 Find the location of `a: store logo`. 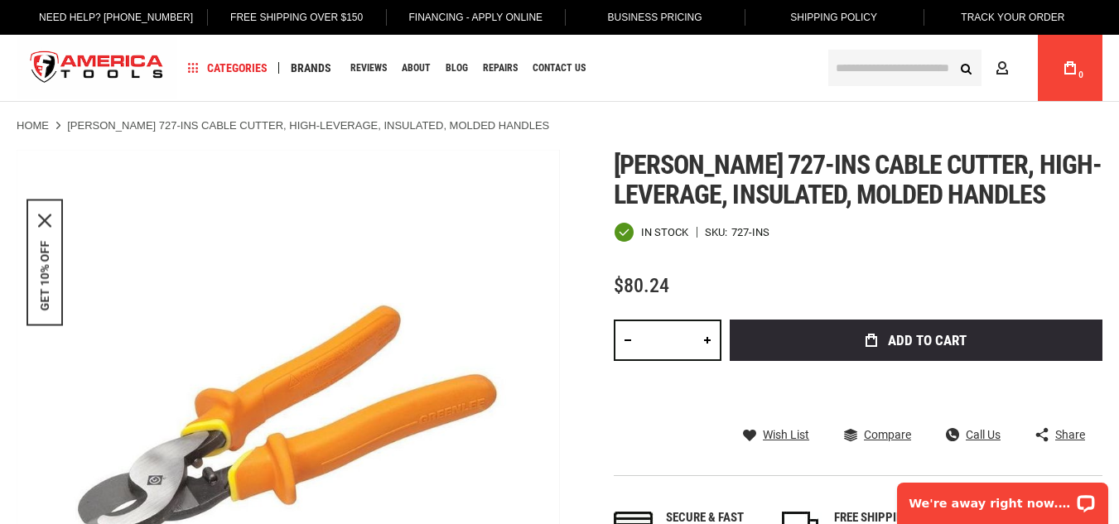

a: store logo is located at coordinates (97, 68).